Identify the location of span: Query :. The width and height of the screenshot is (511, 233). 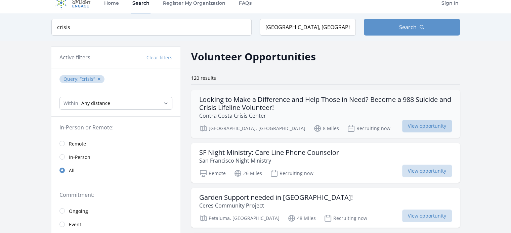
(72, 79).